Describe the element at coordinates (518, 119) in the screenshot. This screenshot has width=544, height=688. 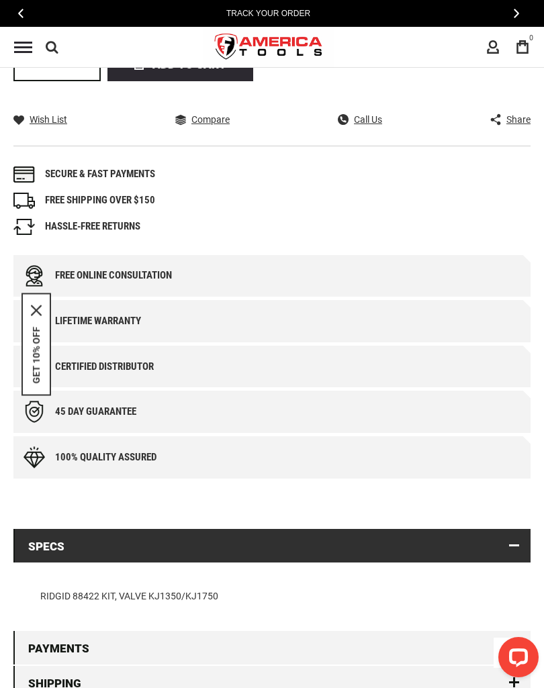
I see `span: Share` at that location.